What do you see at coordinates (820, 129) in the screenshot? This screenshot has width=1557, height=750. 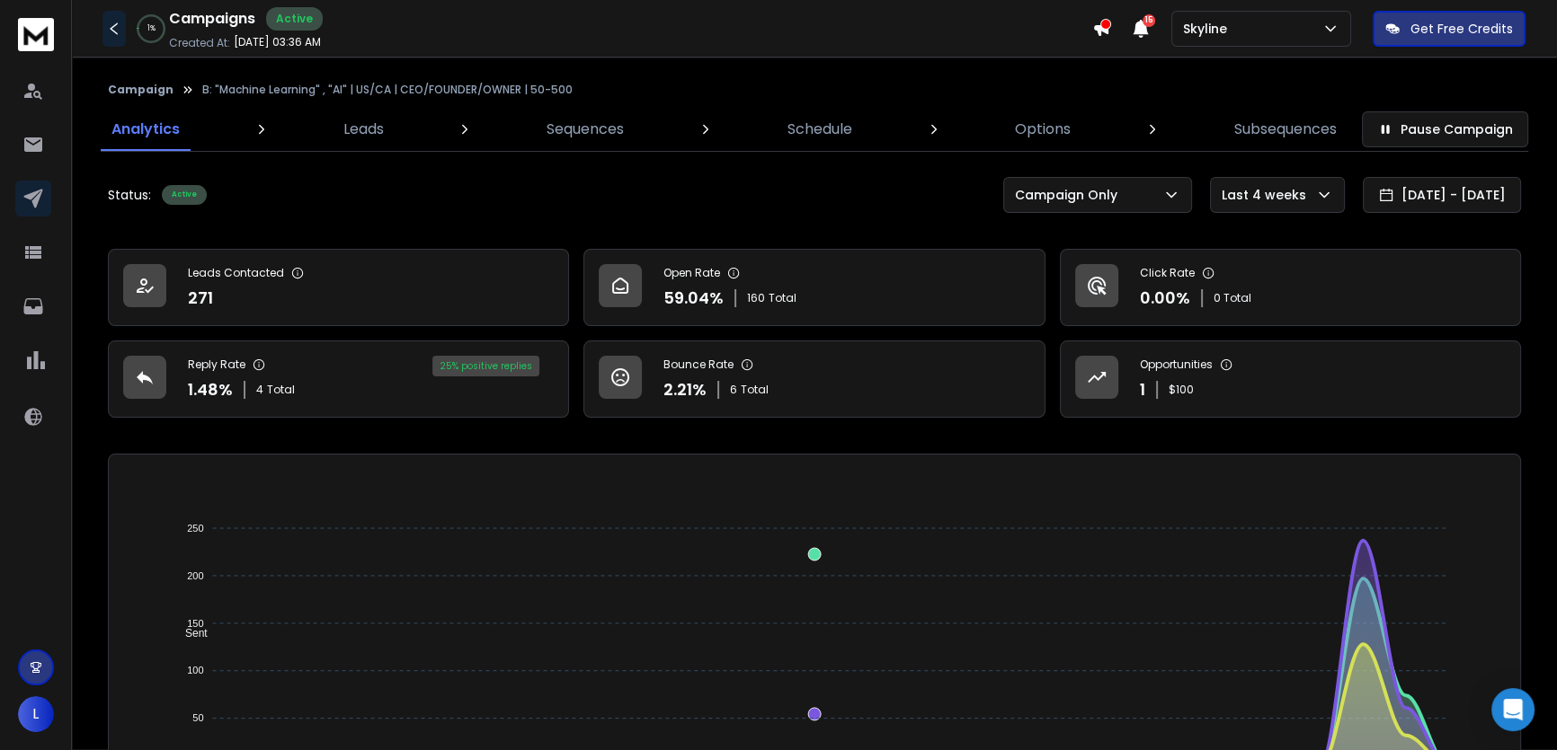 I see `a: Schedule` at bounding box center [820, 129].